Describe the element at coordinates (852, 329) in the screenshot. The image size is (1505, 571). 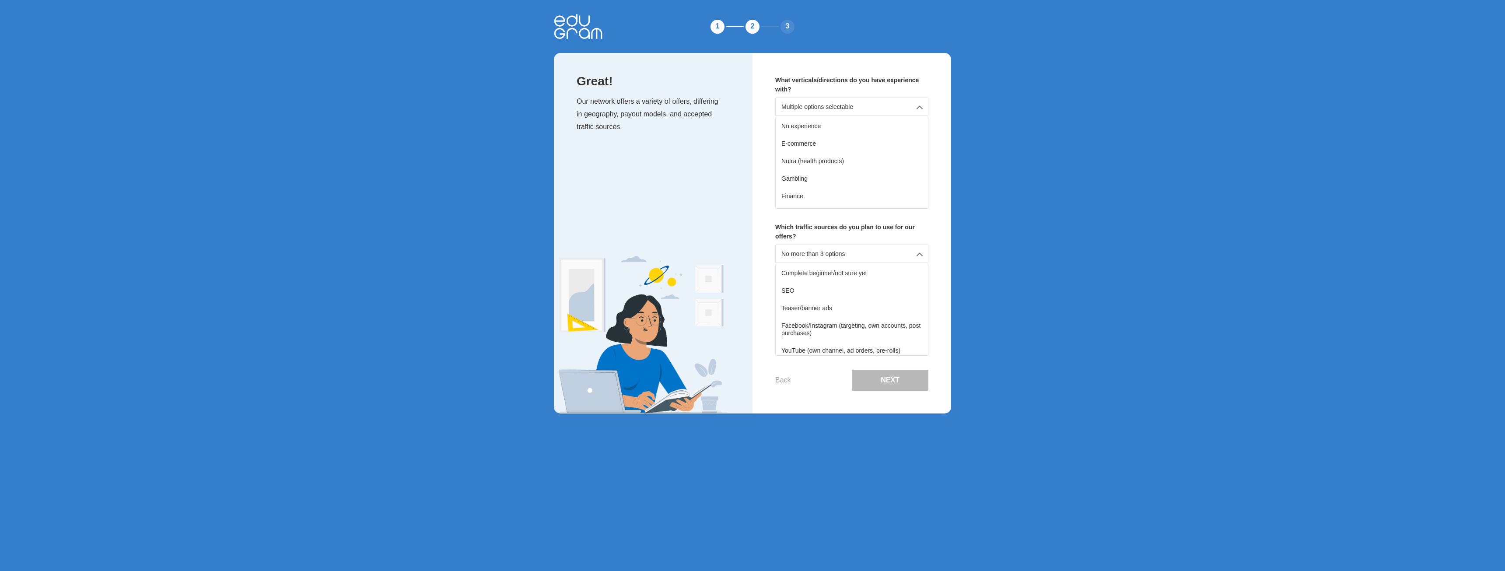
I see `div: Facebook/Instagram (targeting, own accounts, post purchases)` at that location.